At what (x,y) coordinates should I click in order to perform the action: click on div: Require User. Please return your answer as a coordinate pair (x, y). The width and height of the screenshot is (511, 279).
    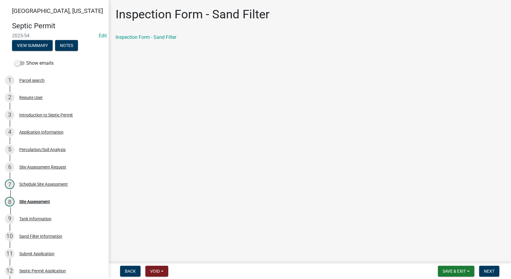
    Looking at the image, I should click on (31, 97).